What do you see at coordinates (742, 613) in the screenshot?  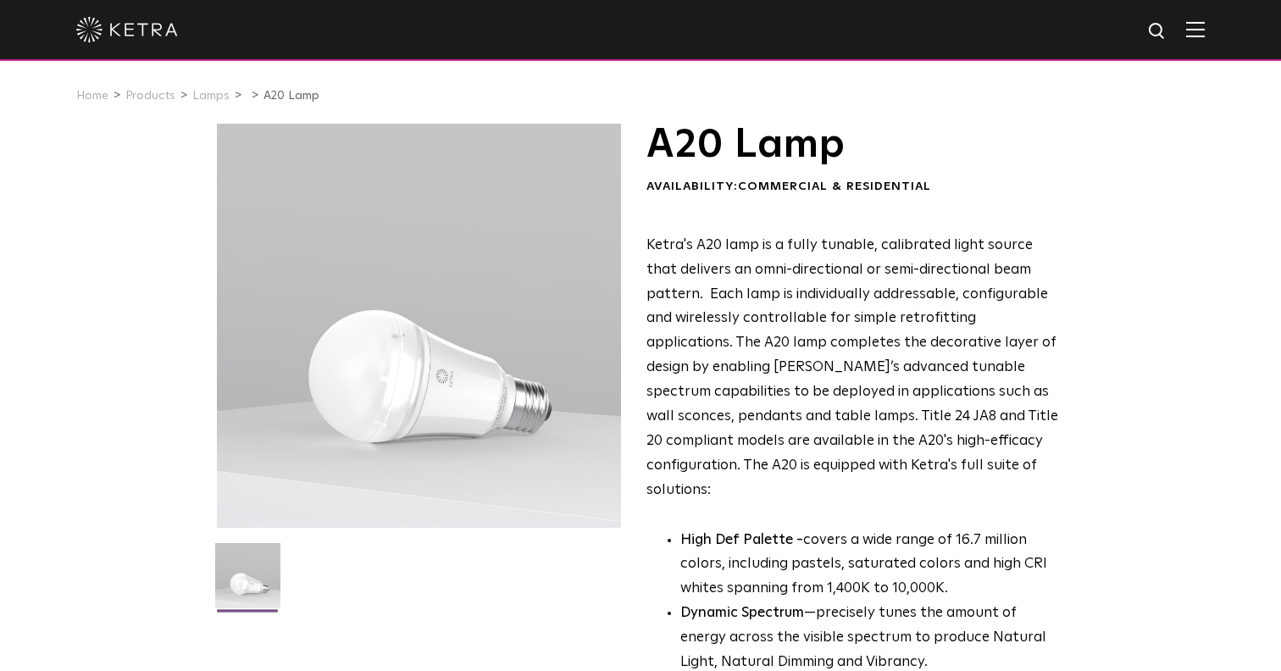 I see `strong: Dynamic Spectrum` at bounding box center [742, 613].